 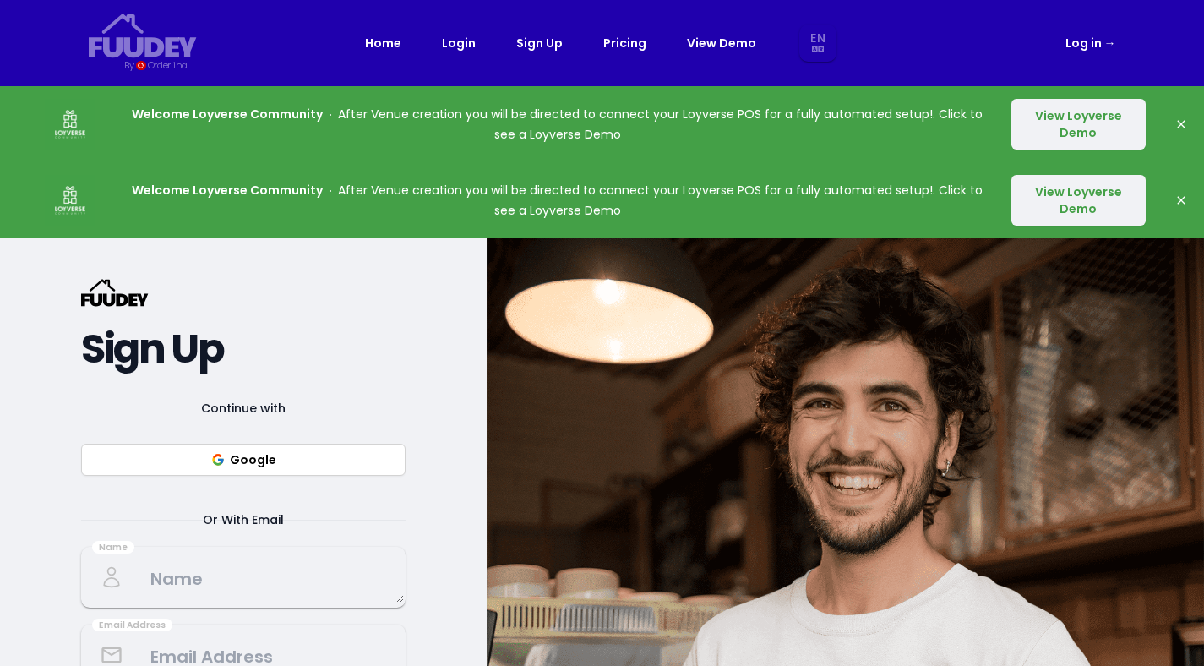 What do you see at coordinates (624, 43) in the screenshot?
I see `a: Pricing` at bounding box center [624, 43].